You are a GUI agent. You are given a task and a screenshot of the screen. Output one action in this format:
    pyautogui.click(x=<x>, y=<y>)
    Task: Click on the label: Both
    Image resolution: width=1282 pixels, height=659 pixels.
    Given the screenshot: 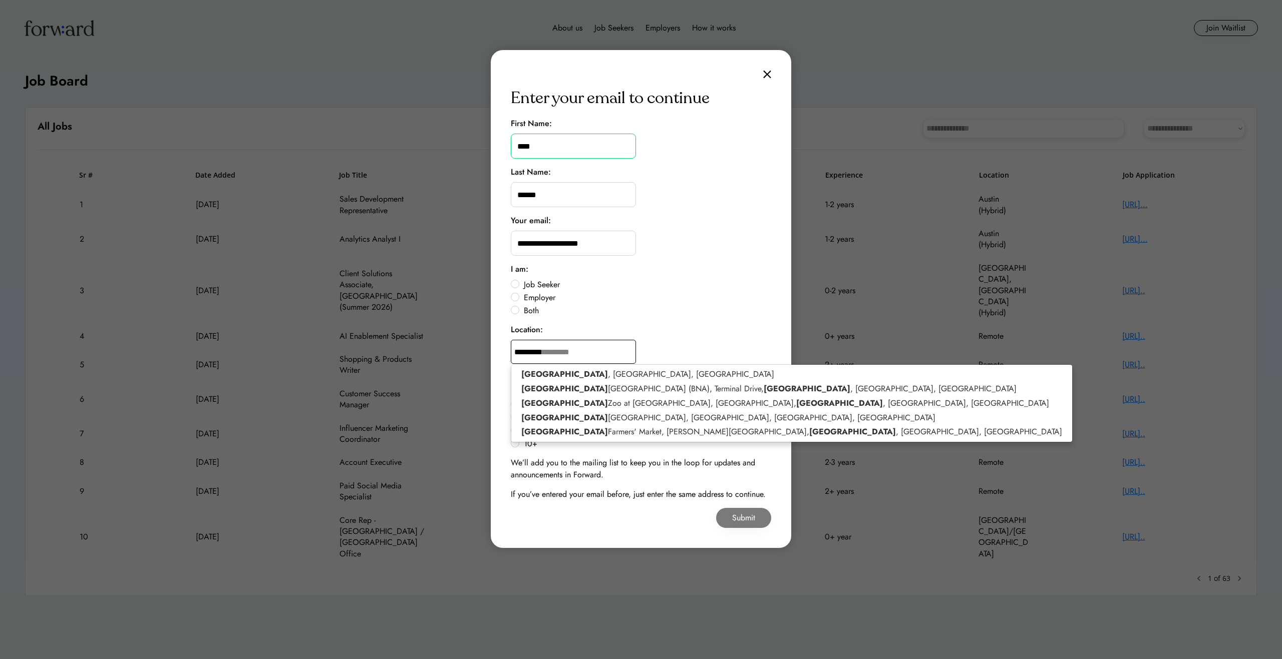 What is the action you would take?
    pyautogui.click(x=646, y=311)
    